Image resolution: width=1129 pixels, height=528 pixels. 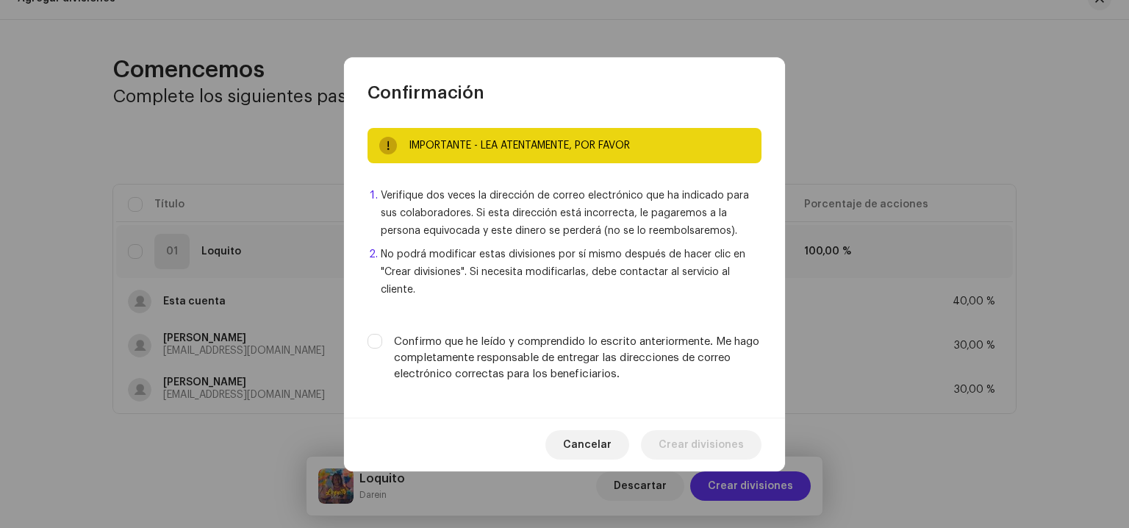 What do you see at coordinates (579, 146) in the screenshot?
I see `div: IMPORTANTE - LEA ATENTAMENTE, POR FAVOR` at bounding box center [579, 146].